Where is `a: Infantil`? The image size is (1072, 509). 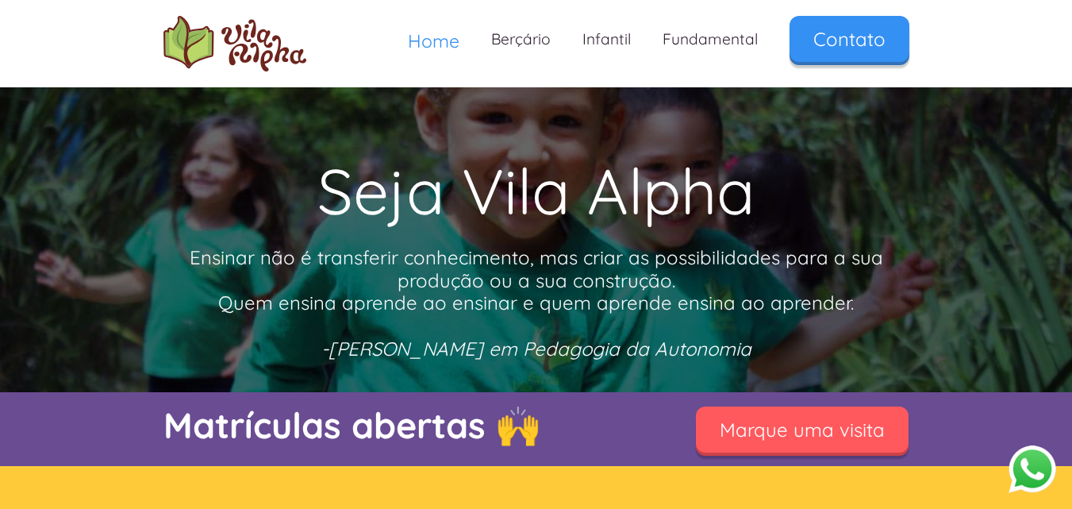
a: Infantil is located at coordinates (606, 39).